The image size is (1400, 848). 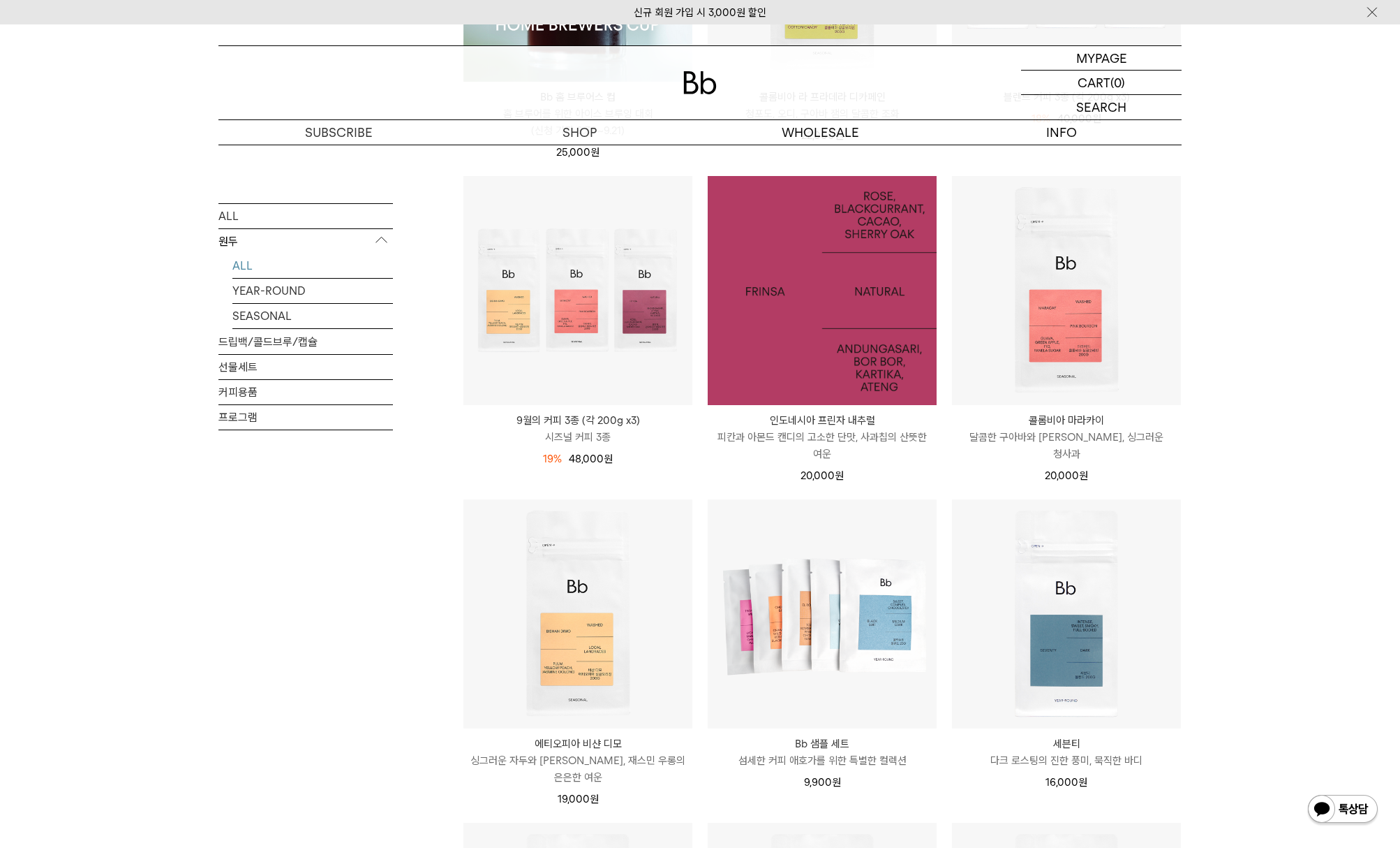 What do you see at coordinates (1101, 83) in the screenshot?
I see `a: CART (0)` at bounding box center [1101, 83].